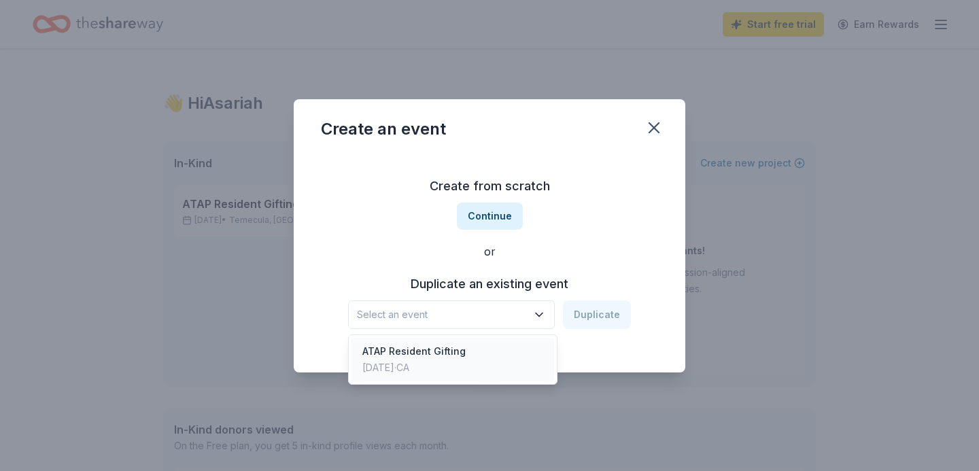 This screenshot has width=979, height=471. What do you see at coordinates (383, 129) in the screenshot?
I see `div: Create an event` at bounding box center [383, 129].